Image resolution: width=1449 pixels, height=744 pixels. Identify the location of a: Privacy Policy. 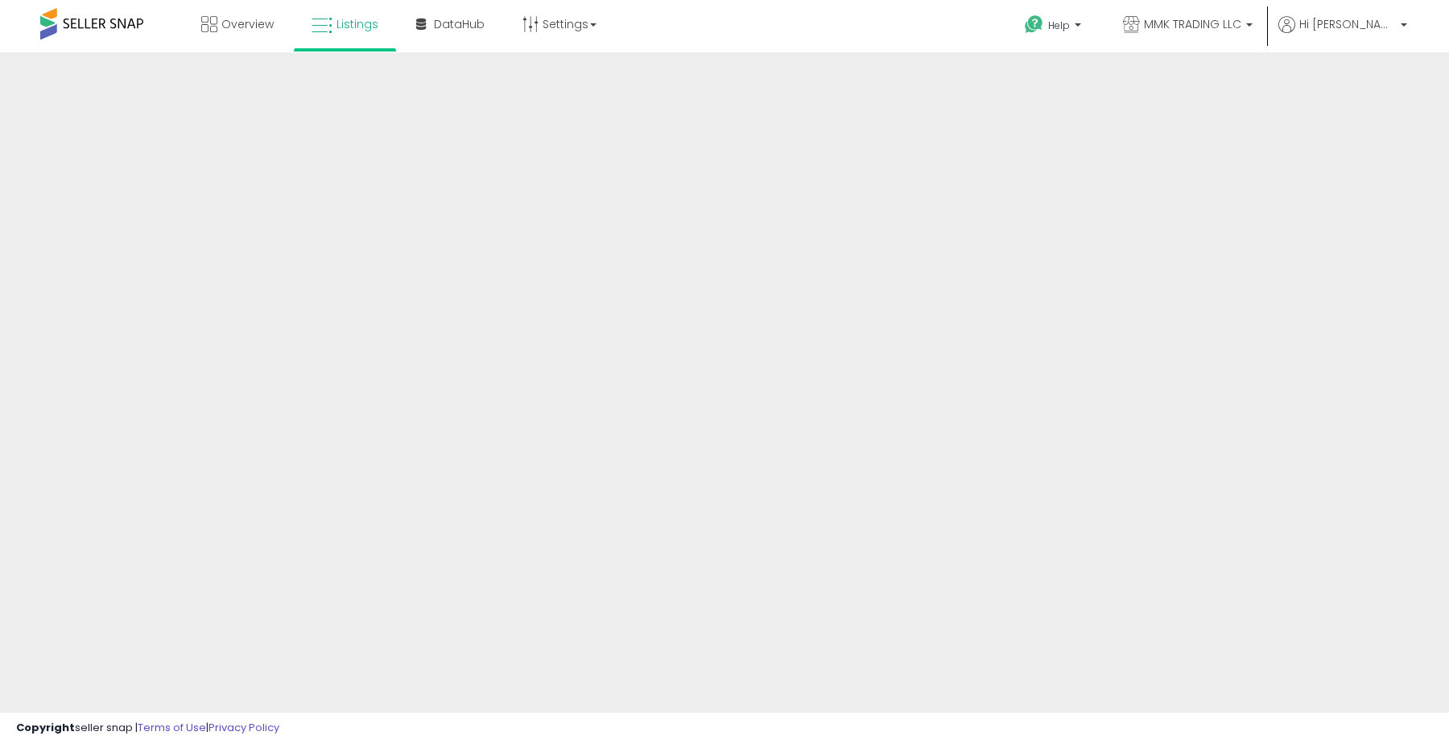
(244, 727).